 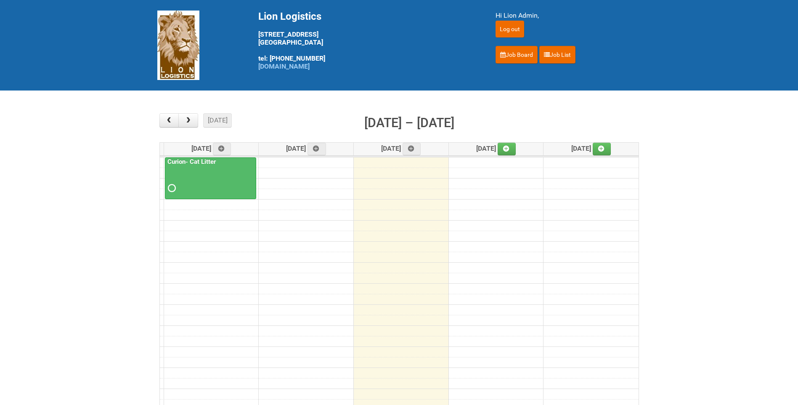 I want to click on span: Requested, so click(x=171, y=188).